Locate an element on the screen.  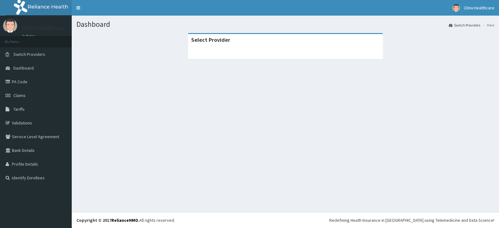
span: Switch Providers is located at coordinates (29, 54).